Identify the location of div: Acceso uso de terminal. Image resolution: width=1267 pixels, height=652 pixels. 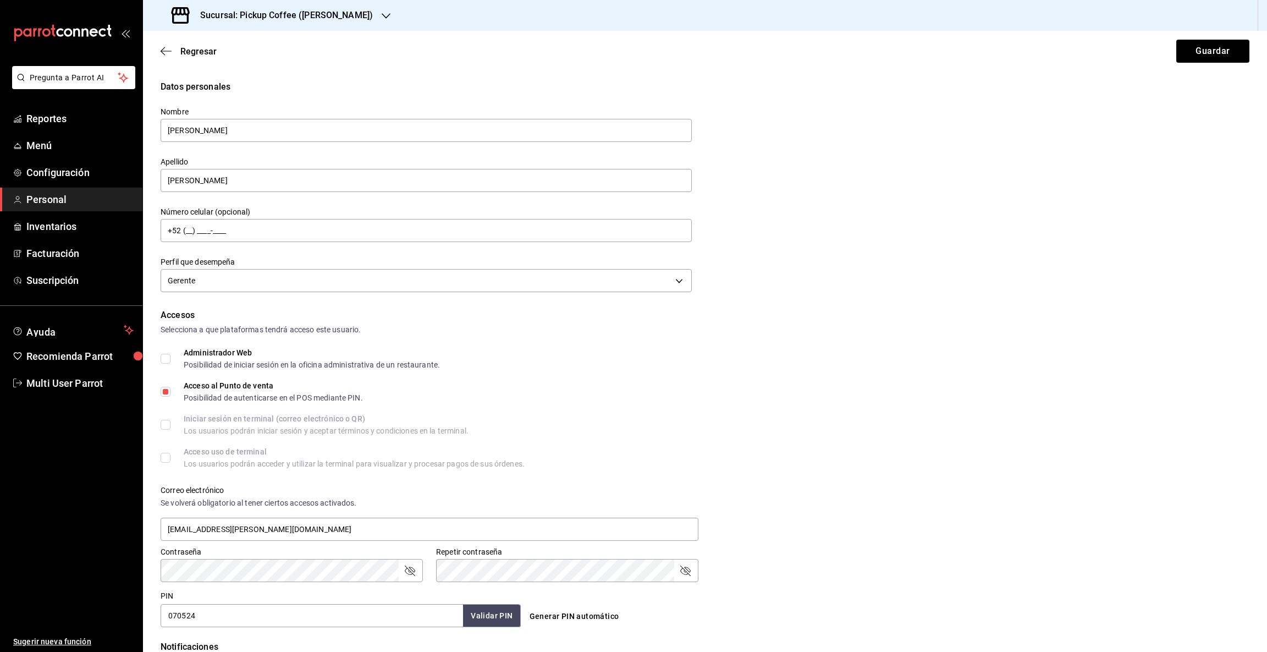
(354, 452).